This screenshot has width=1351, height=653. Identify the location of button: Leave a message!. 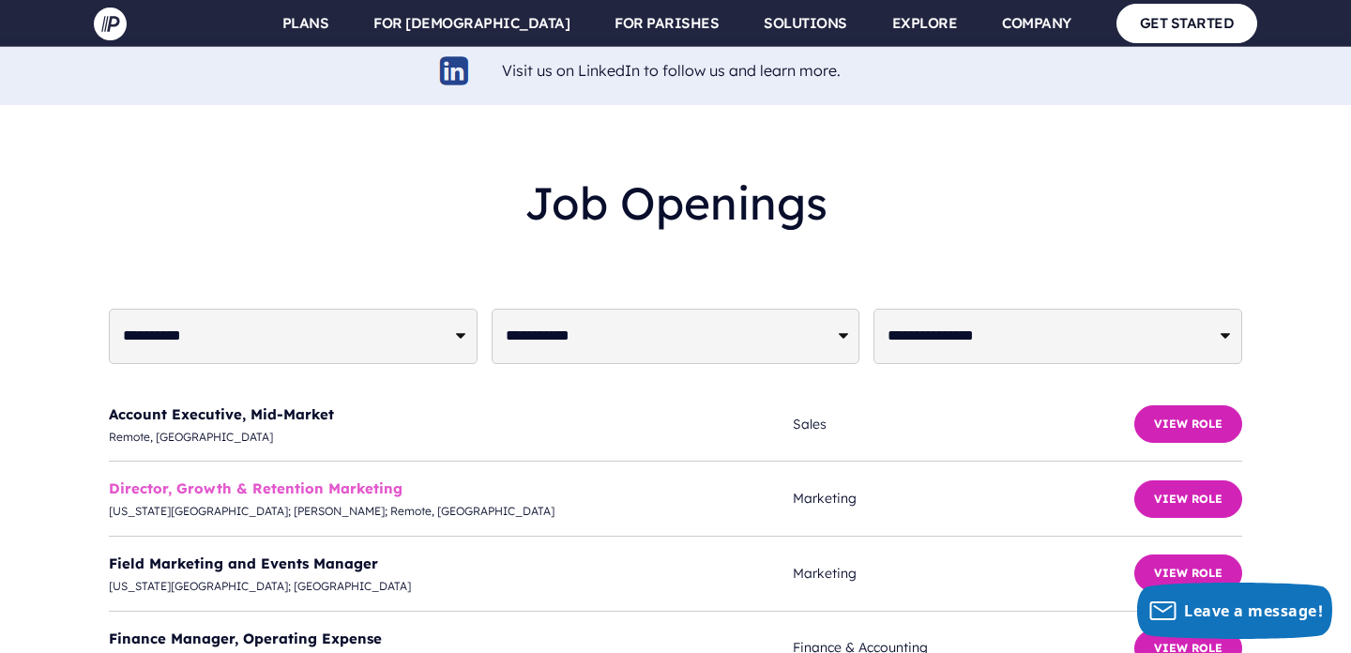
(1235, 611).